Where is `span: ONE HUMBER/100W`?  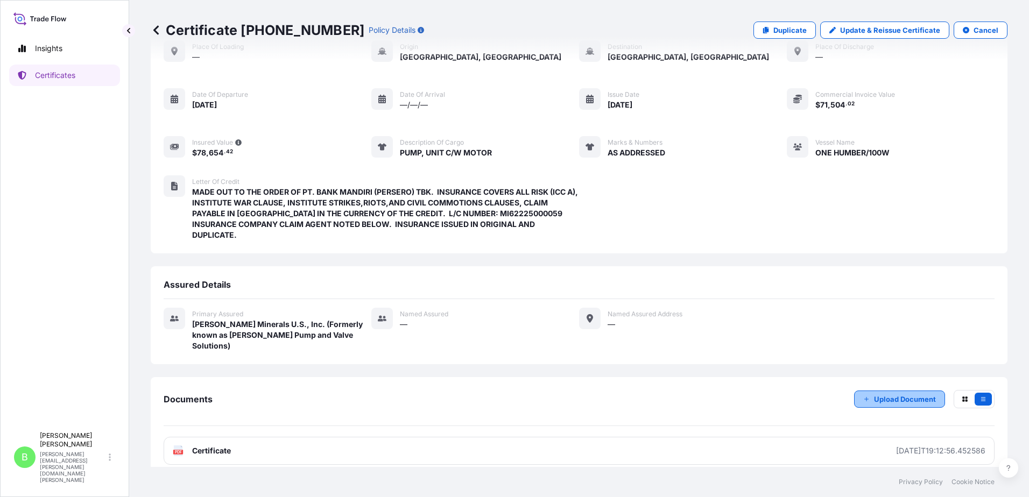
span: ONE HUMBER/100W is located at coordinates (853, 153).